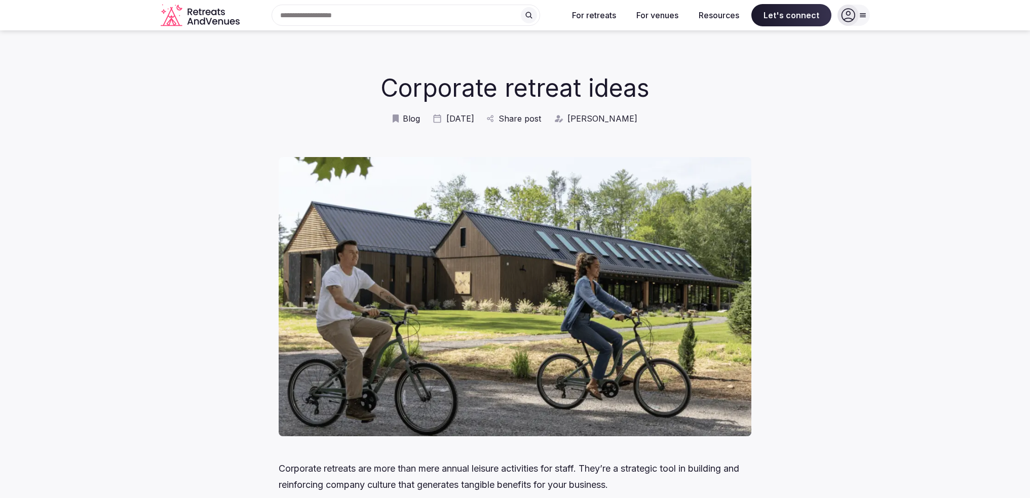  Describe the element at coordinates (201, 15) in the screenshot. I see `svg: Retreats and Venues company logo` at that location.